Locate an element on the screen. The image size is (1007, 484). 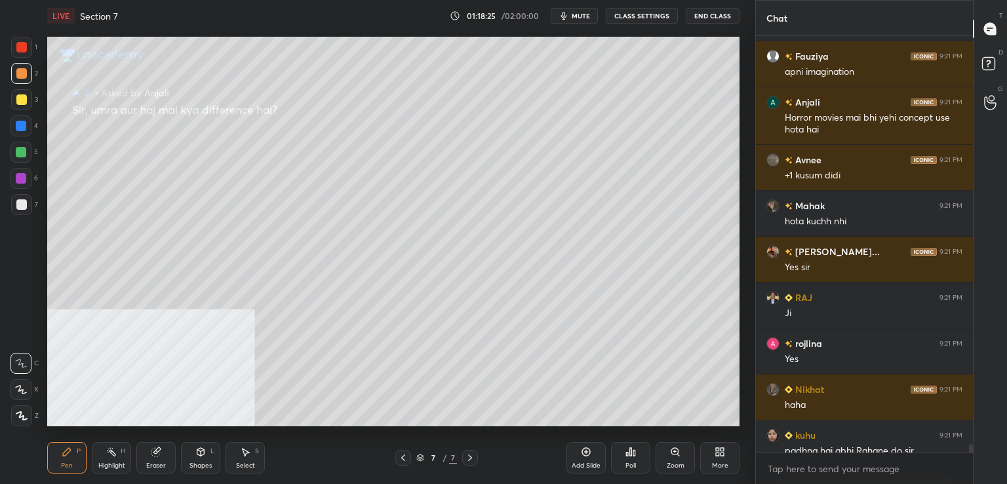
div: 3 is located at coordinates (24, 100).